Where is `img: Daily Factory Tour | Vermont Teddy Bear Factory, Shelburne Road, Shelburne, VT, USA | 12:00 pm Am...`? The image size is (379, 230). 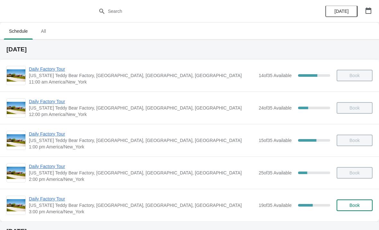
img: Daily Factory Tour | Vermont Teddy Bear Factory, Shelburne Road, Shelburne, VT, USA | 12:00 pm Am... is located at coordinates (16, 108).